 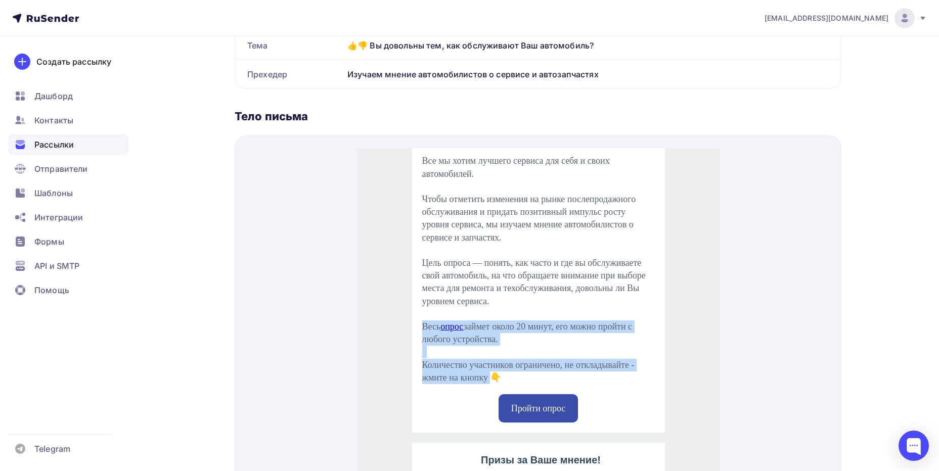 What do you see at coordinates (538, 116) in the screenshot?
I see `div: Тело письма` at bounding box center [538, 116].